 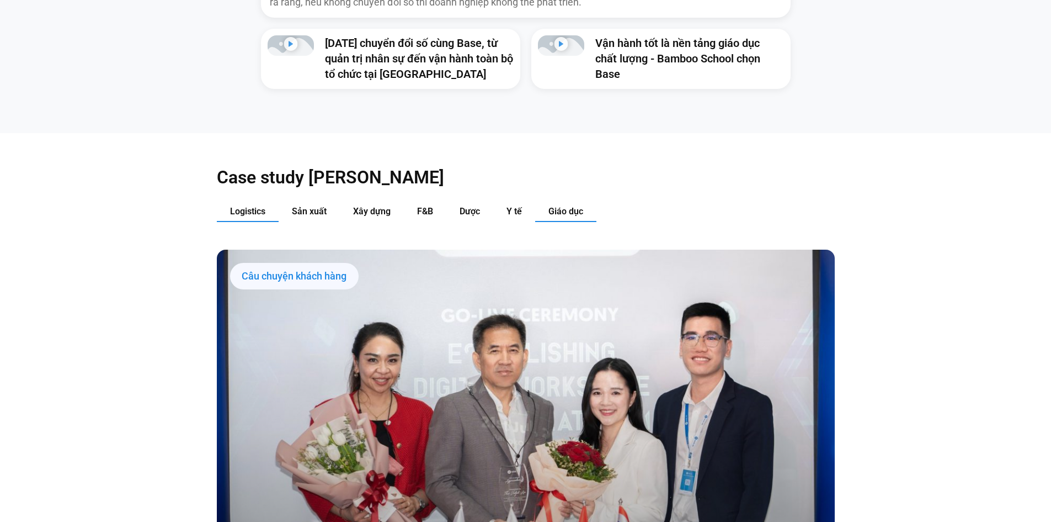 What do you see at coordinates (294, 276) in the screenshot?
I see `div: Câu chuyện khách hàng` at bounding box center [294, 276].